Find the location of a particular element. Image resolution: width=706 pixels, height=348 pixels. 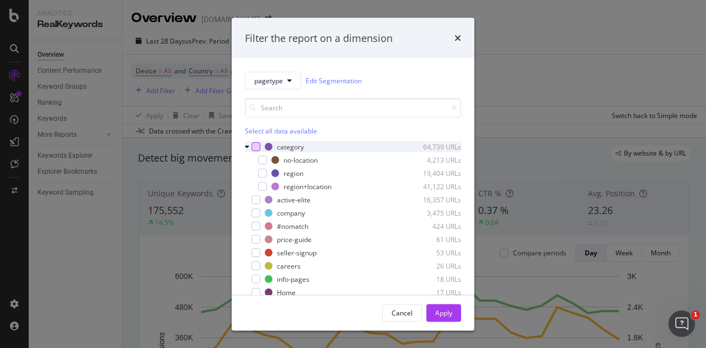

div: Cancel is located at coordinates (402, 312).